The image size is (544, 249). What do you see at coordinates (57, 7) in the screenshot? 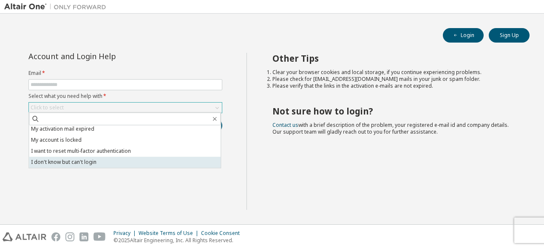
I see `img: Altair One` at bounding box center [57, 7].